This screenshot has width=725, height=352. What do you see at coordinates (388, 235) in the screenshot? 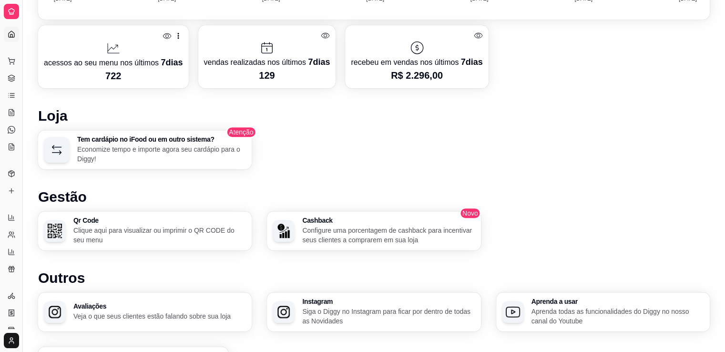
I see `p: Configure uma porcentagem de cashback para incentivar seus clientes a comprarem em sua loja` at bounding box center [388, 235].